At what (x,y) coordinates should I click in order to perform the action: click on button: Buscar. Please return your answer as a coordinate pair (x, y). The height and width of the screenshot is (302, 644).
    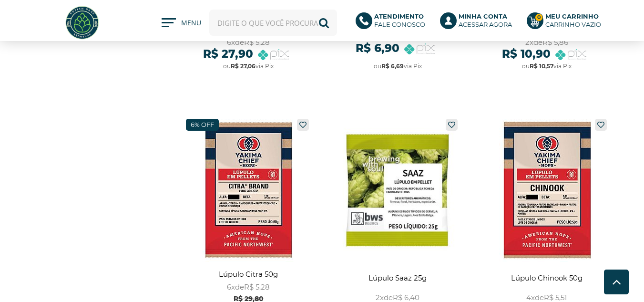
    Looking at the image, I should click on (323, 22).